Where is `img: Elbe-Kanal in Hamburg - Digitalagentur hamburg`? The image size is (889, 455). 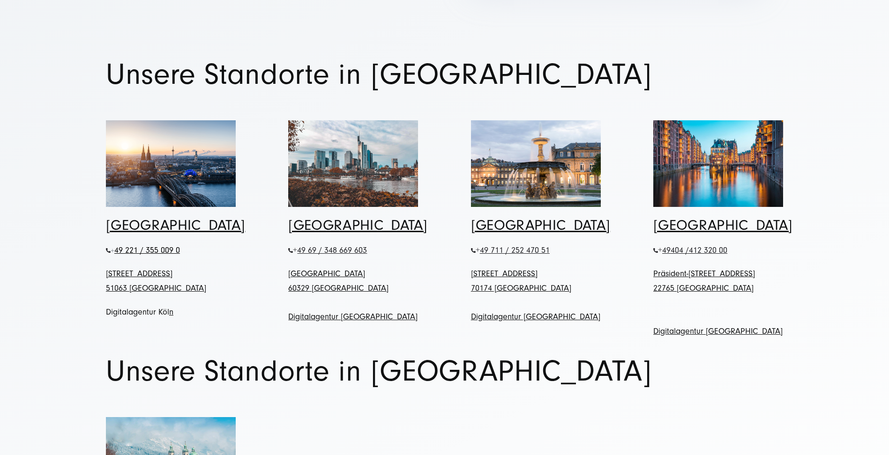
img: Elbe-Kanal in Hamburg - Digitalagentur hamburg is located at coordinates (718, 163).